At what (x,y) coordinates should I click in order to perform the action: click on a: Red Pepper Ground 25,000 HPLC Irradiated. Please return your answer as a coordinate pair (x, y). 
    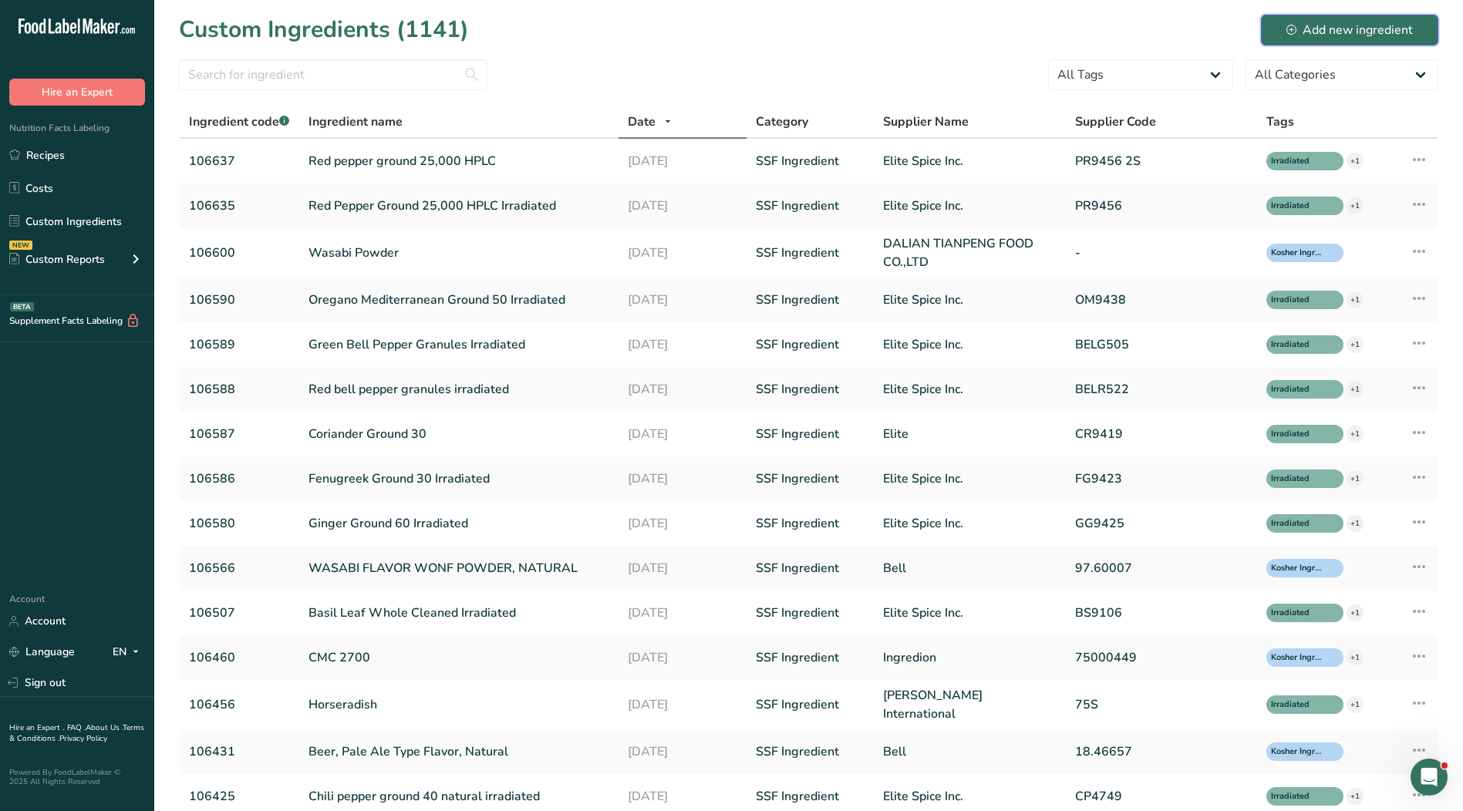
    Looking at the image, I should click on (459, 206).